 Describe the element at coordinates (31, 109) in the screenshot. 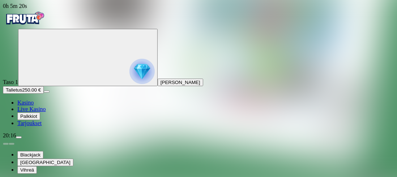

I see `a: poker-chip iconLive Kasino` at that location.